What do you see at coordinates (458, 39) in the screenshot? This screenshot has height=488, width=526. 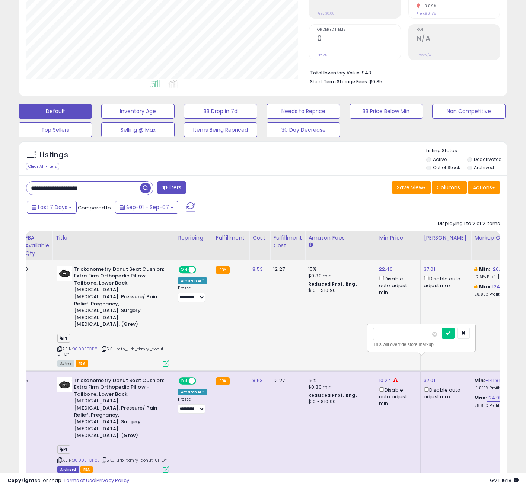 I see `h2: N/A` at bounding box center [458, 39].